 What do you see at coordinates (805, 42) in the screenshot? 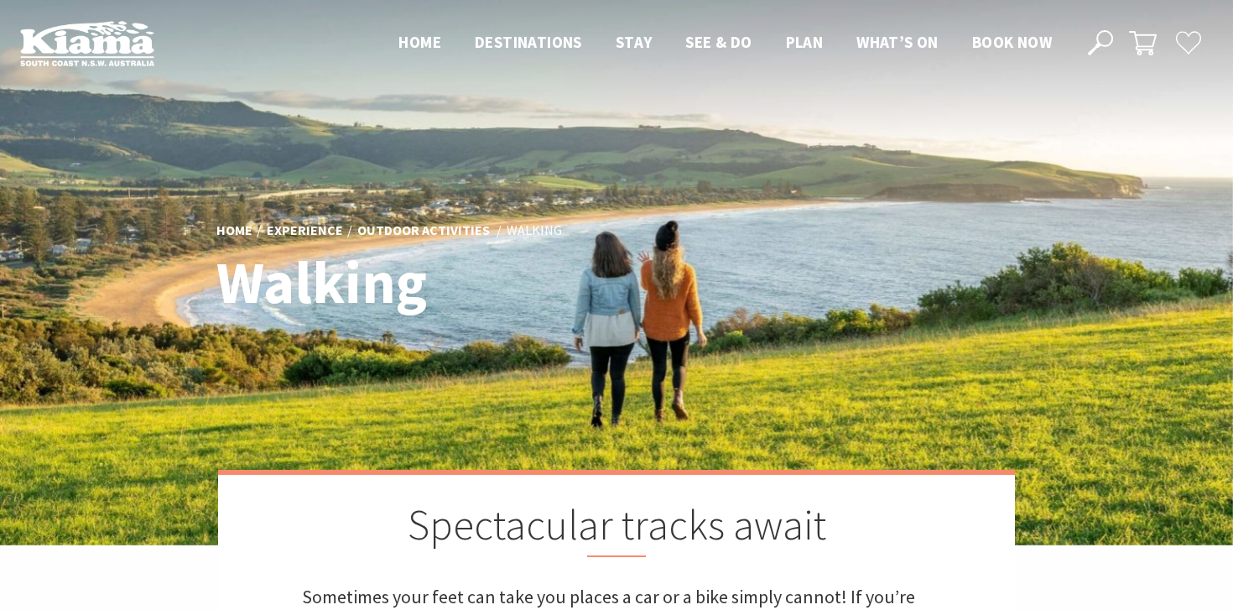
I see `span: Plan` at bounding box center [805, 42].